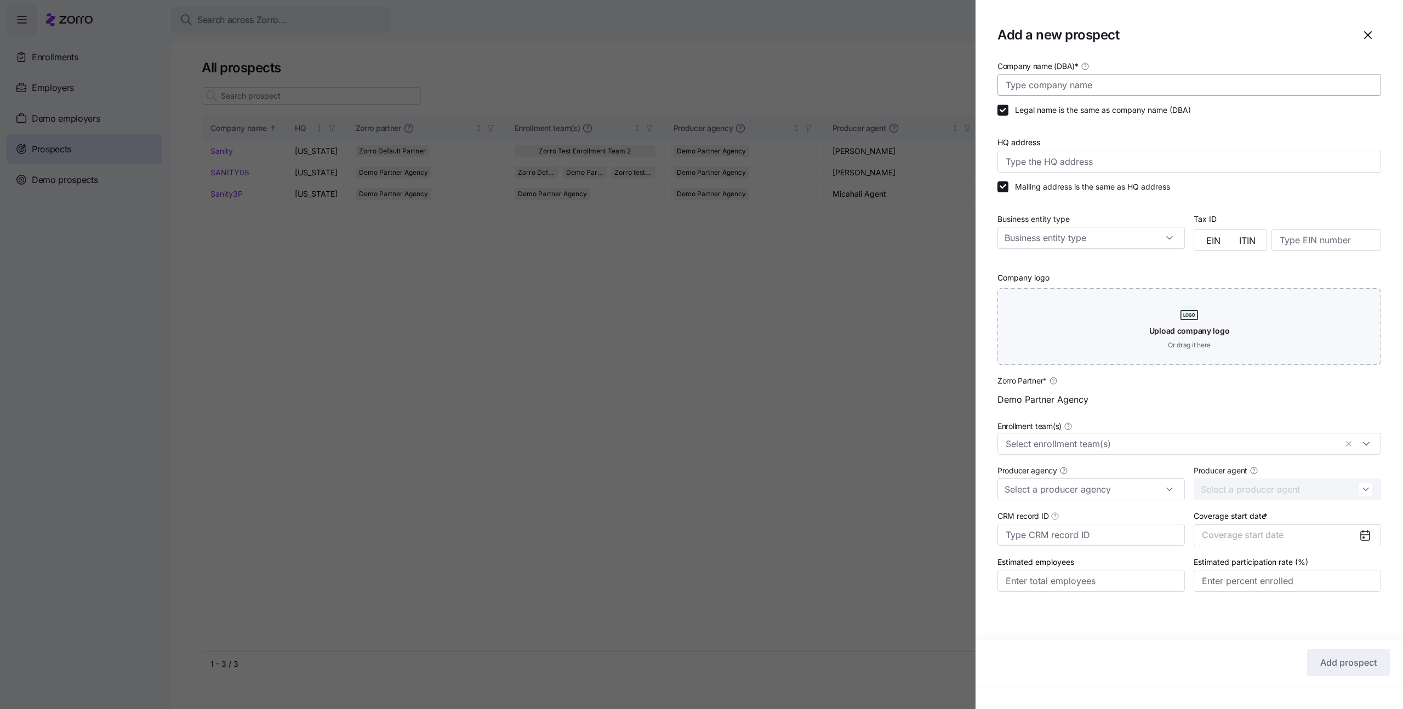 The width and height of the screenshot is (1403, 709). What do you see at coordinates (1348, 662) in the screenshot?
I see `span: Add prospect` at bounding box center [1348, 662].